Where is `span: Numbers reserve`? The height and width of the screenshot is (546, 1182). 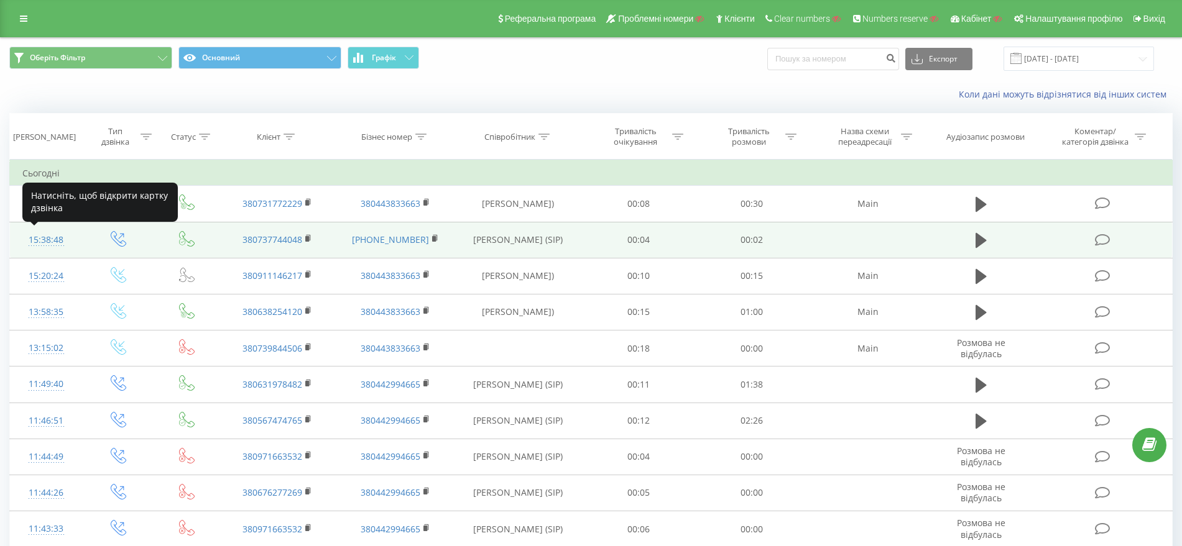
span: Numbers reserve is located at coordinates (894, 19).